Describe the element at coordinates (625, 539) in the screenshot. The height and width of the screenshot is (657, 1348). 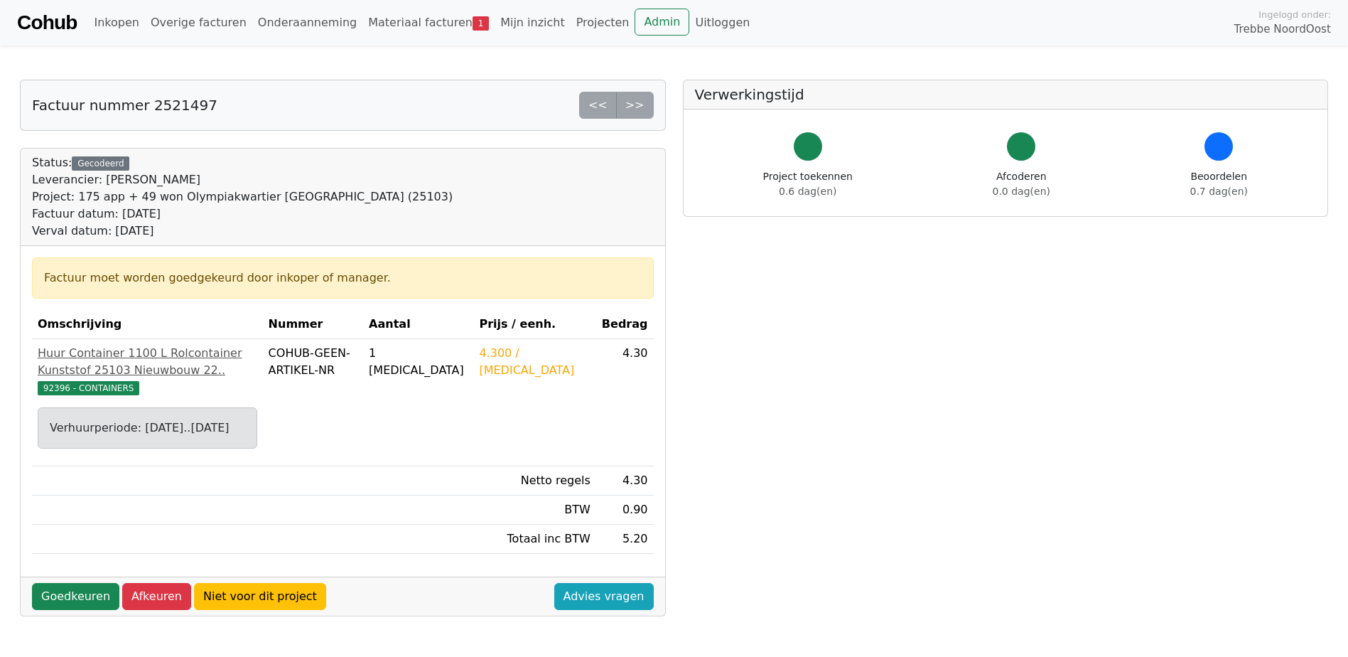
I see `td: 5.20` at that location.